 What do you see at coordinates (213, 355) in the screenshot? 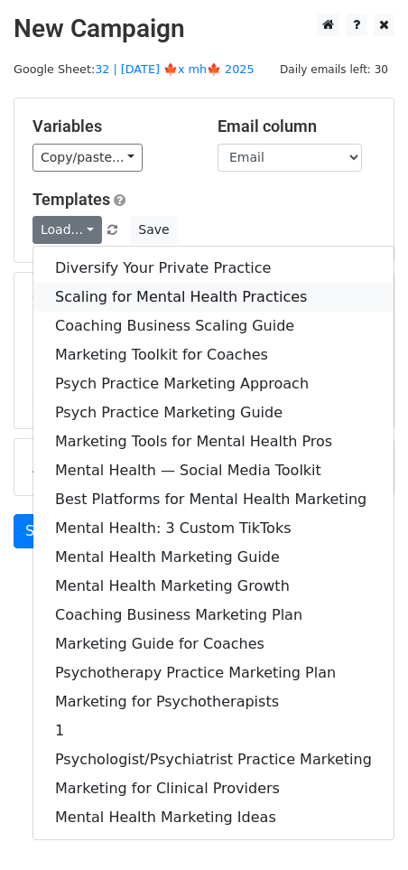
I see `a: Marketing Toolkit for Coaches` at bounding box center [213, 355].